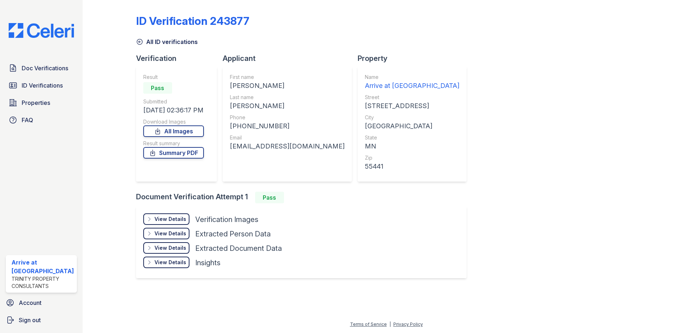  What do you see at coordinates (412, 167) in the screenshot?
I see `div: 55441` at bounding box center [412, 167].